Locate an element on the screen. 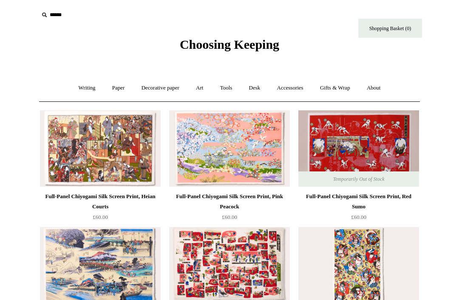 The image size is (459, 300). a: Paper is located at coordinates (118, 88).